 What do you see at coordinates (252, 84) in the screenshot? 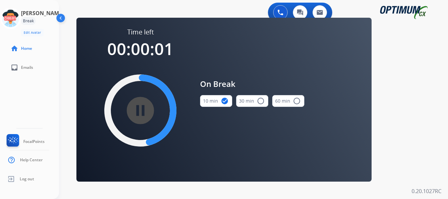
I see `span: On Break` at bounding box center [252, 84].